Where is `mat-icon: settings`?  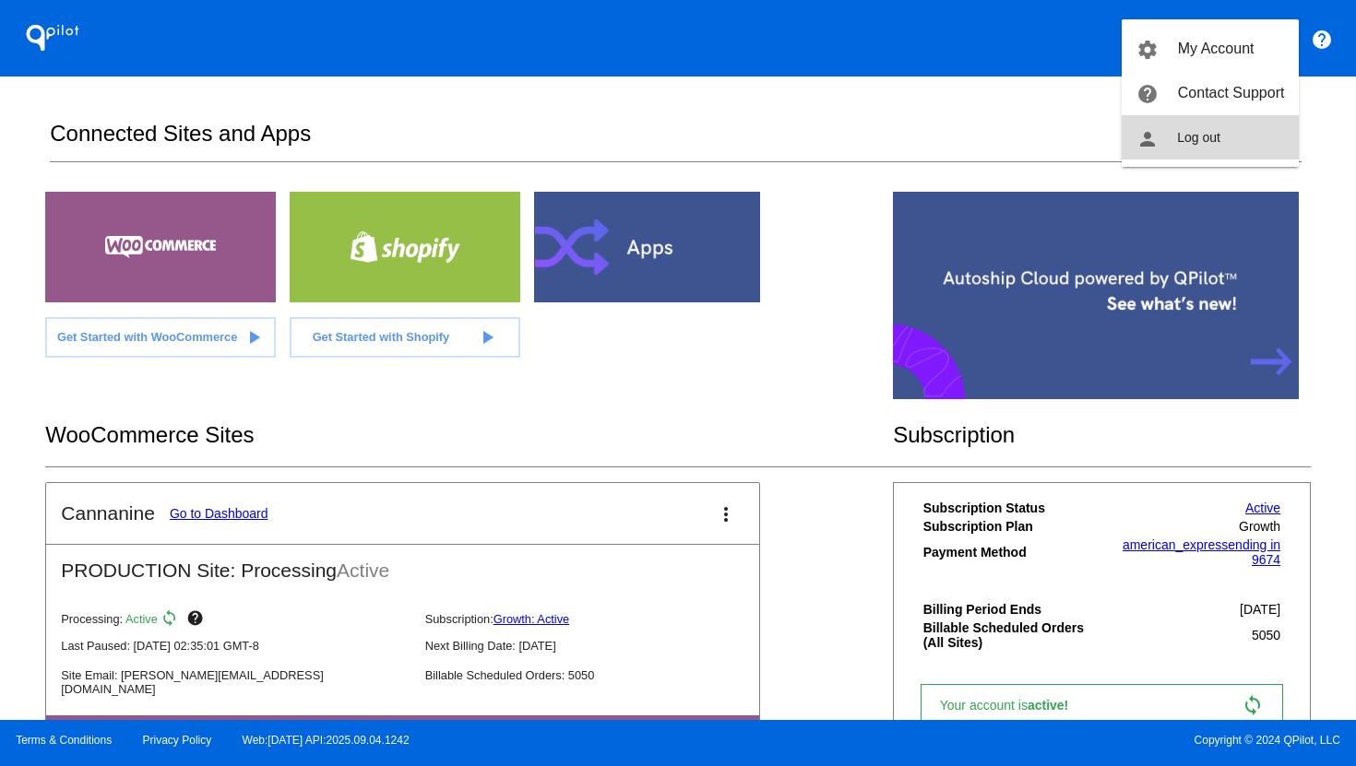 mat-icon: settings is located at coordinates (1147, 50).